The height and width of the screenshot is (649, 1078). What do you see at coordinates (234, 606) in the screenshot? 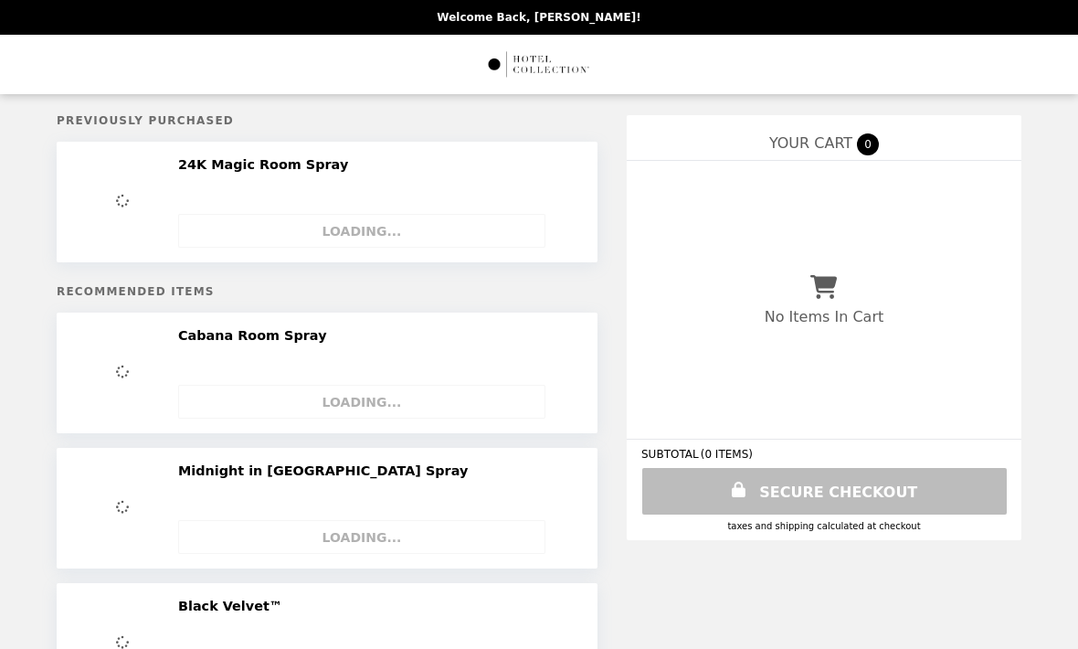
I see `h2: Black Velvet™` at bounding box center [234, 606].